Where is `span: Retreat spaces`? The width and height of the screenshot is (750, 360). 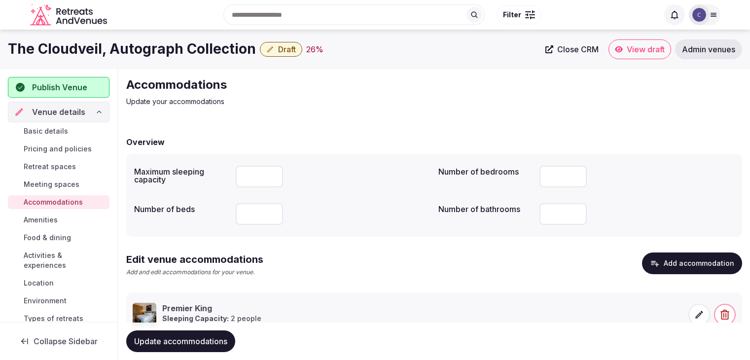 span: Retreat spaces is located at coordinates (50, 167).